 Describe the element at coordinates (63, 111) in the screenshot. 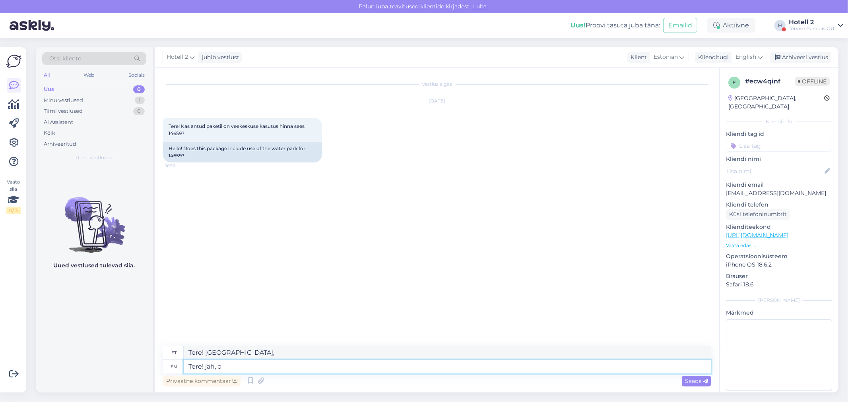

I see `div: Tiimi vestlused` at that location.